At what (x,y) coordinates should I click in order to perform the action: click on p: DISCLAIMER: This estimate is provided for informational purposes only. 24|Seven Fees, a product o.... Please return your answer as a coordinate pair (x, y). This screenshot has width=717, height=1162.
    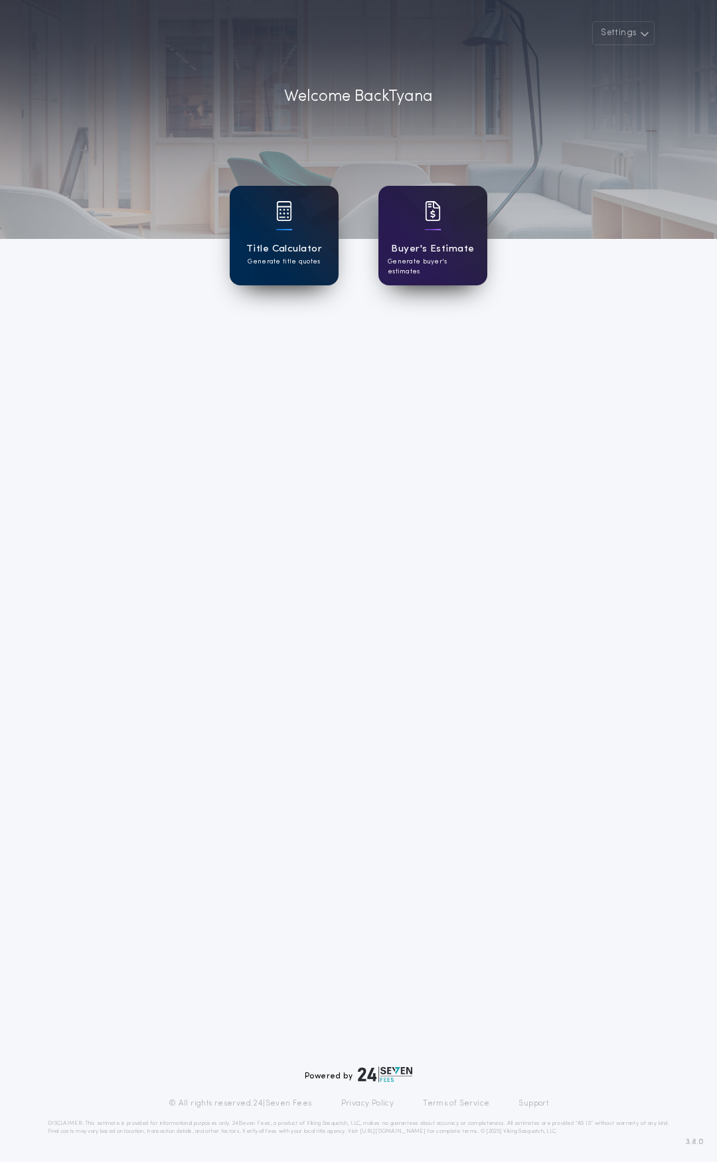
    Looking at the image, I should click on (358, 1128).